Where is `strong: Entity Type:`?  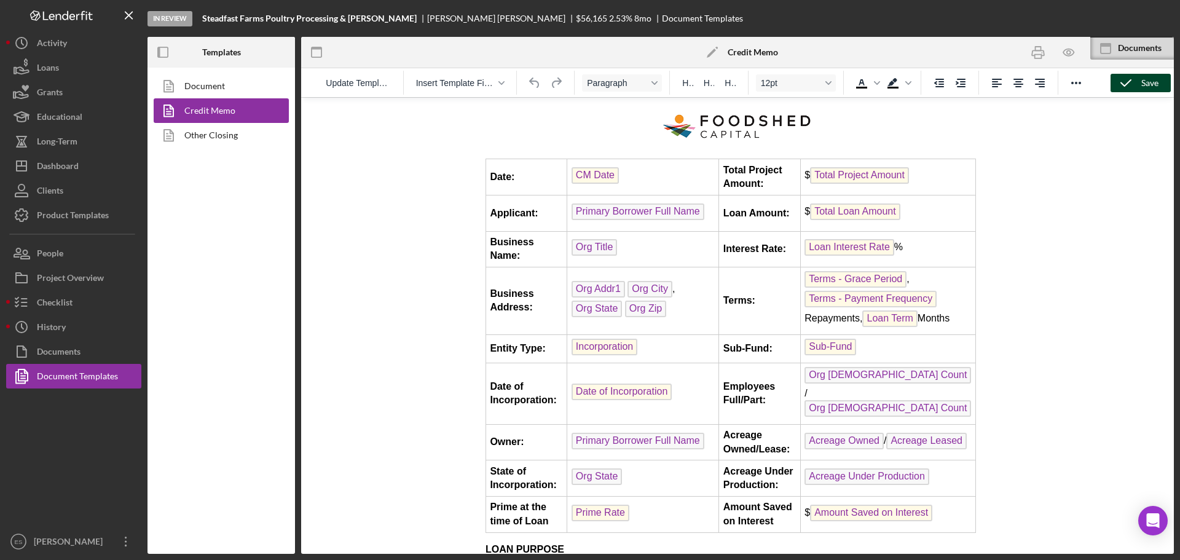
strong: Entity Type: is located at coordinates (42, 250).